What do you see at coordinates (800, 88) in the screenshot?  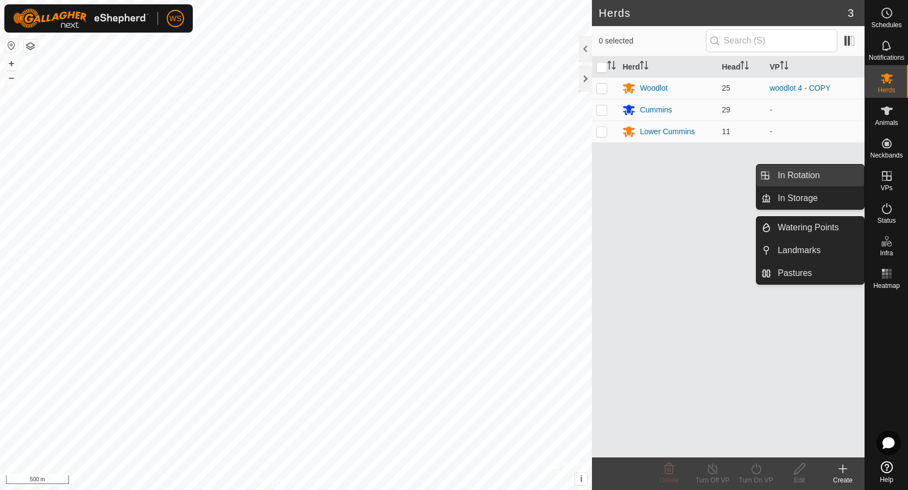 I see `a: woodlot 4 - COPY` at bounding box center [800, 88].